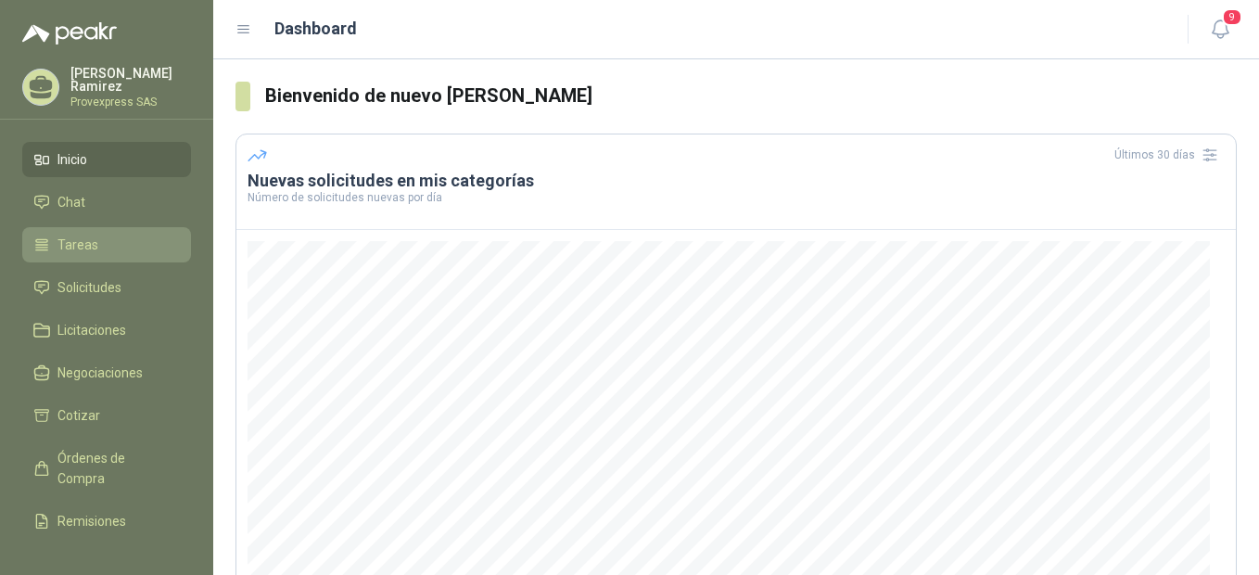  Describe the element at coordinates (736, 197) in the screenshot. I see `p: Número de solicitudes nuevas por día` at that location.